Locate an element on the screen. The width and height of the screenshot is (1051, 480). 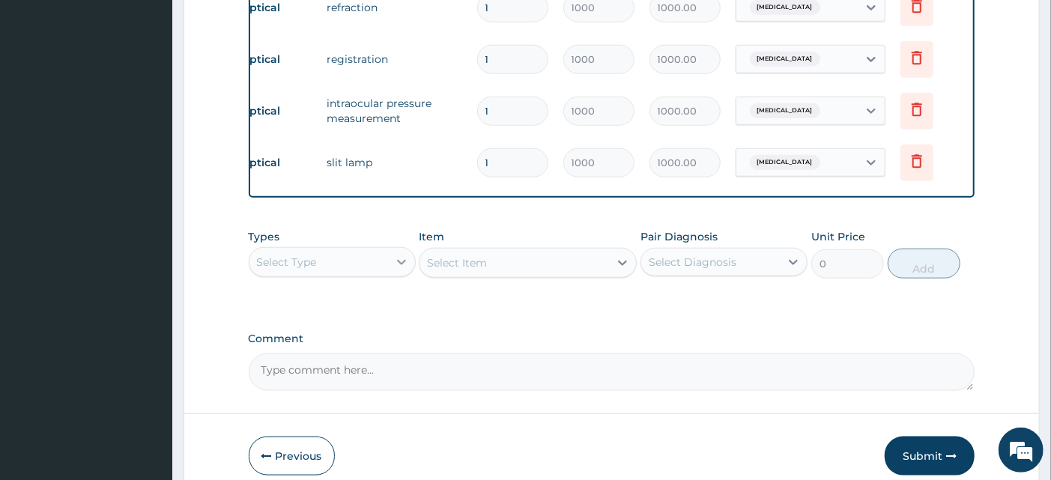
button: Previous is located at coordinates (291, 456).